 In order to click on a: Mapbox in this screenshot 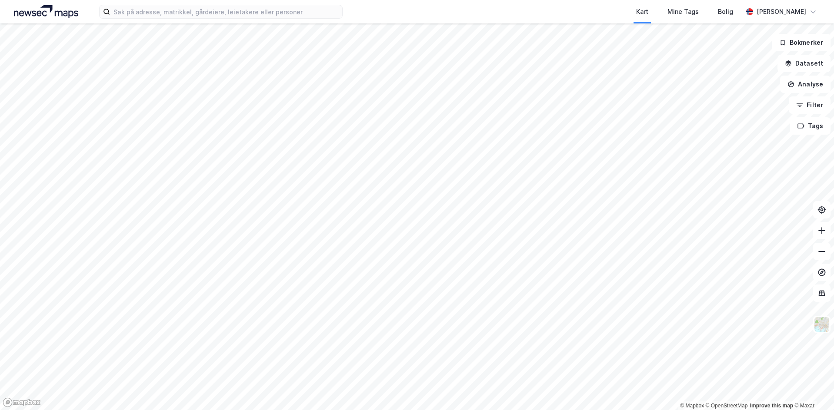, I will do `click(692, 406)`.